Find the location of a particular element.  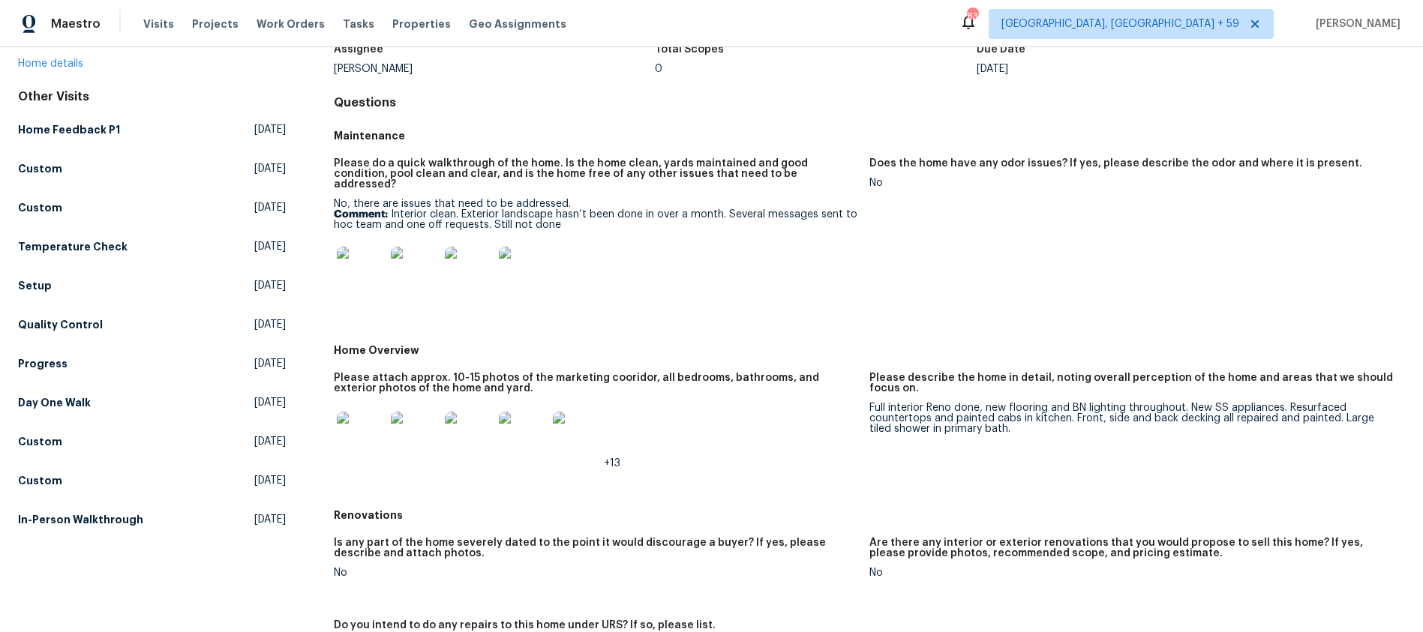

h5: Total Scopes is located at coordinates (689, 50).